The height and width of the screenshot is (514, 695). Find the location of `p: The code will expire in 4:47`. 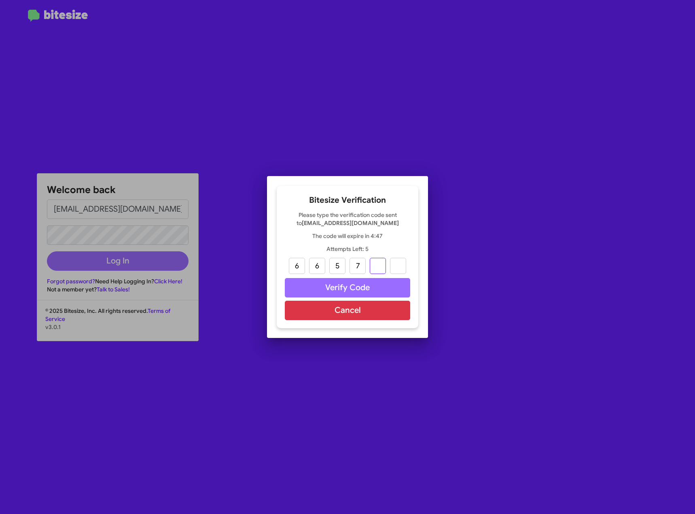

p: The code will expire in 4:47 is located at coordinates (348, 236).